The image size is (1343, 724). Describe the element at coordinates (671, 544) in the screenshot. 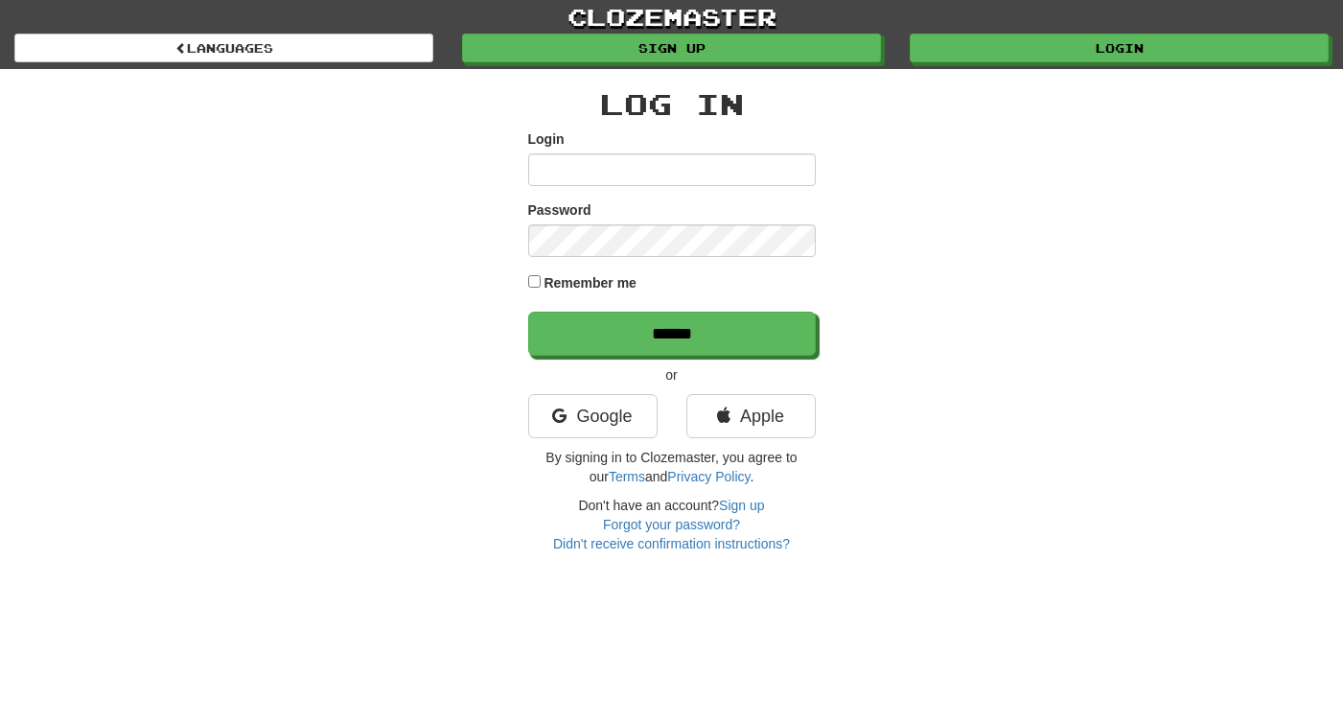

I see `a: Didn't receive confirmation instructions?` at that location.